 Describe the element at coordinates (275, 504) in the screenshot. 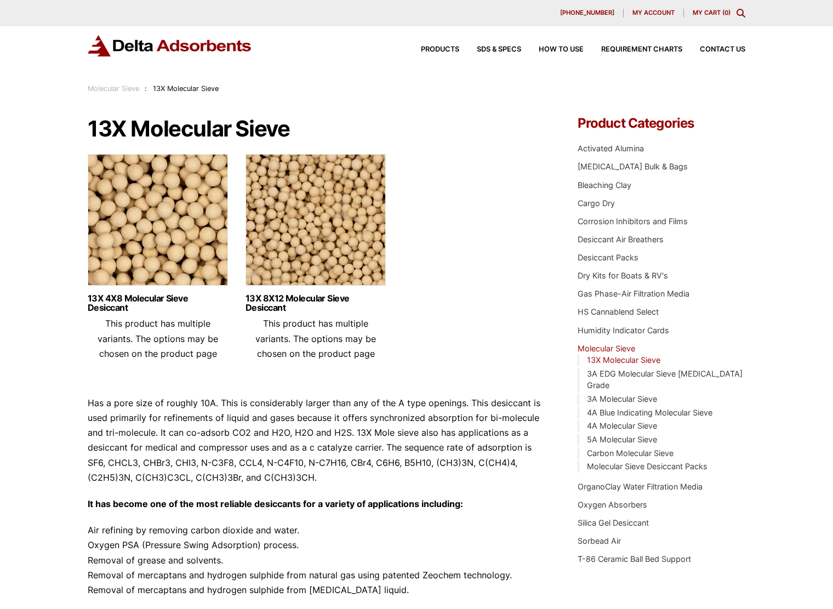

I see `strong: It has become one of the most reliable desiccants for a variety of applications including:` at that location.